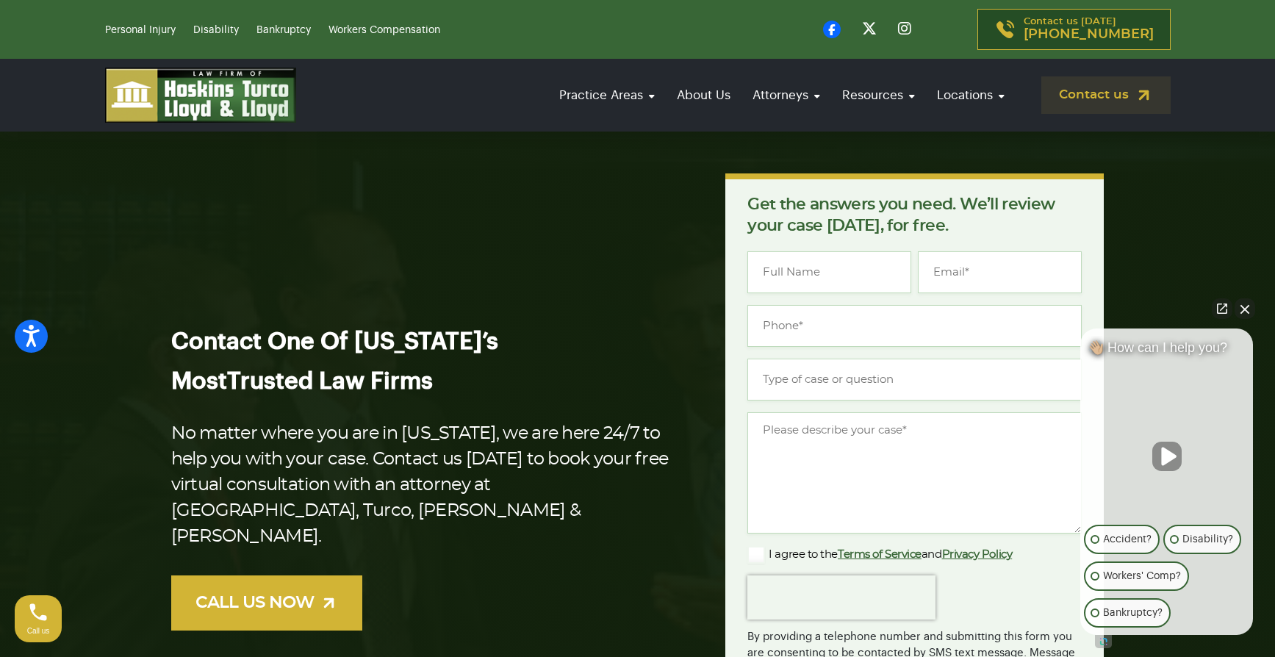 The width and height of the screenshot is (1275, 657). What do you see at coordinates (1106, 95) in the screenshot?
I see `a: Contact us` at bounding box center [1106, 95].